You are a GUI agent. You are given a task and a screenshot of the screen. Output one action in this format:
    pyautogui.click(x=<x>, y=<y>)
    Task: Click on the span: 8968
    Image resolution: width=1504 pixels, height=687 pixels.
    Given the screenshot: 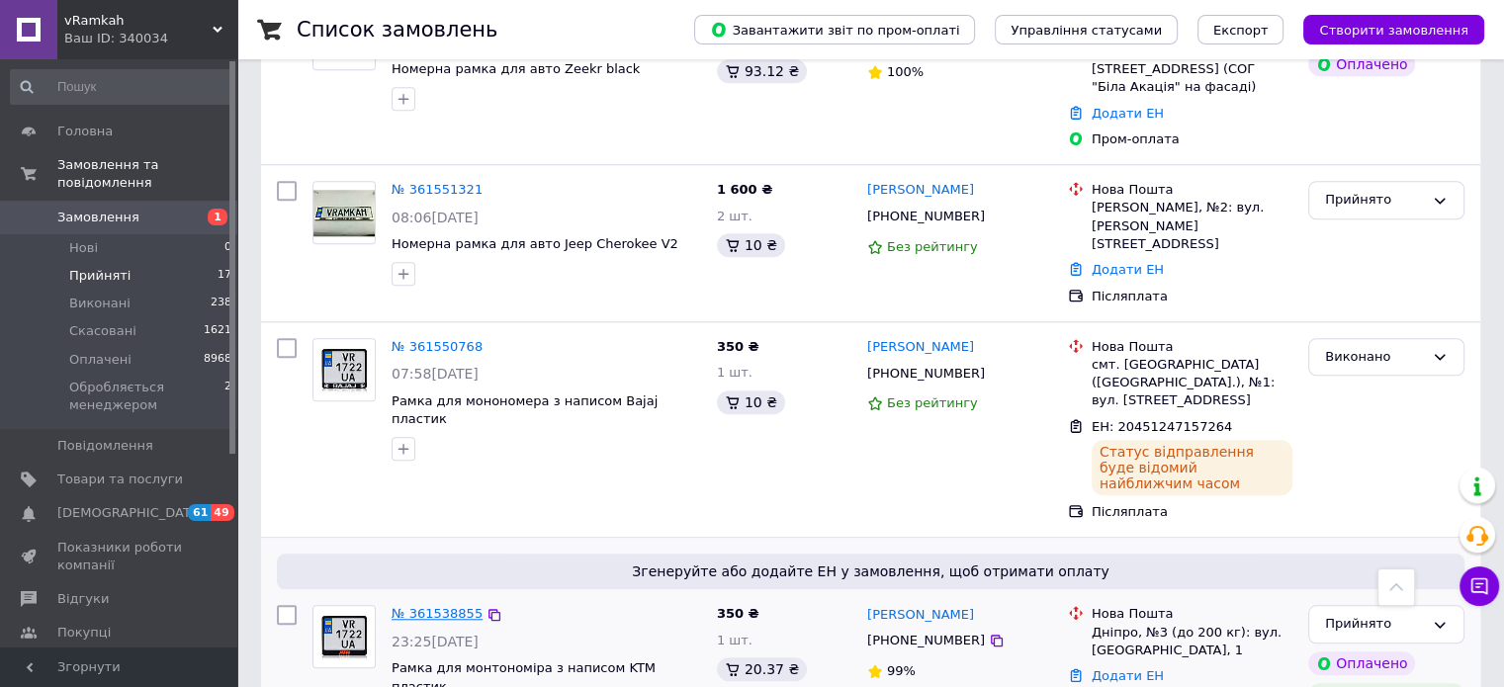 What is the action you would take?
    pyautogui.click(x=218, y=360)
    